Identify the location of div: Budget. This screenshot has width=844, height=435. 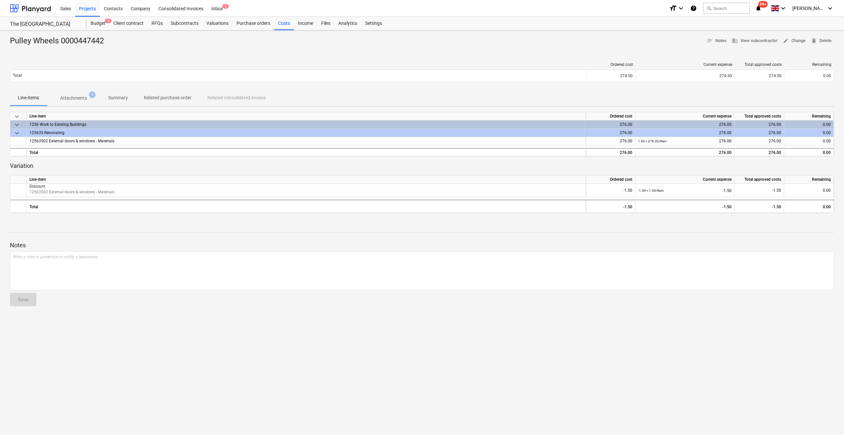
(98, 23).